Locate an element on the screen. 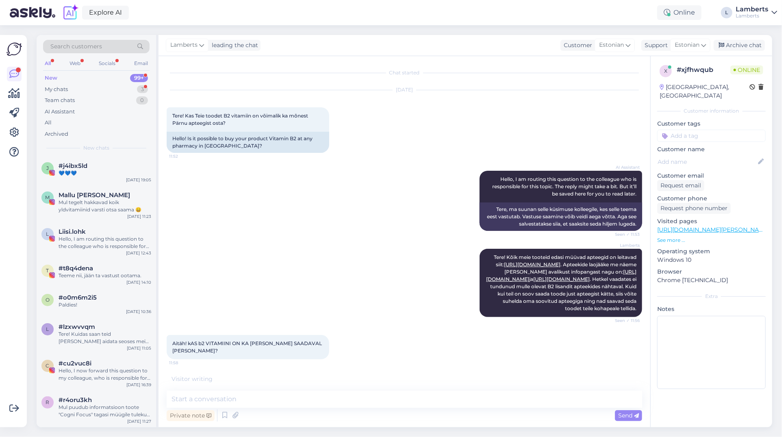 The height and width of the screenshot is (437, 782). span: #o0m6m2i5 is located at coordinates (78, 297).